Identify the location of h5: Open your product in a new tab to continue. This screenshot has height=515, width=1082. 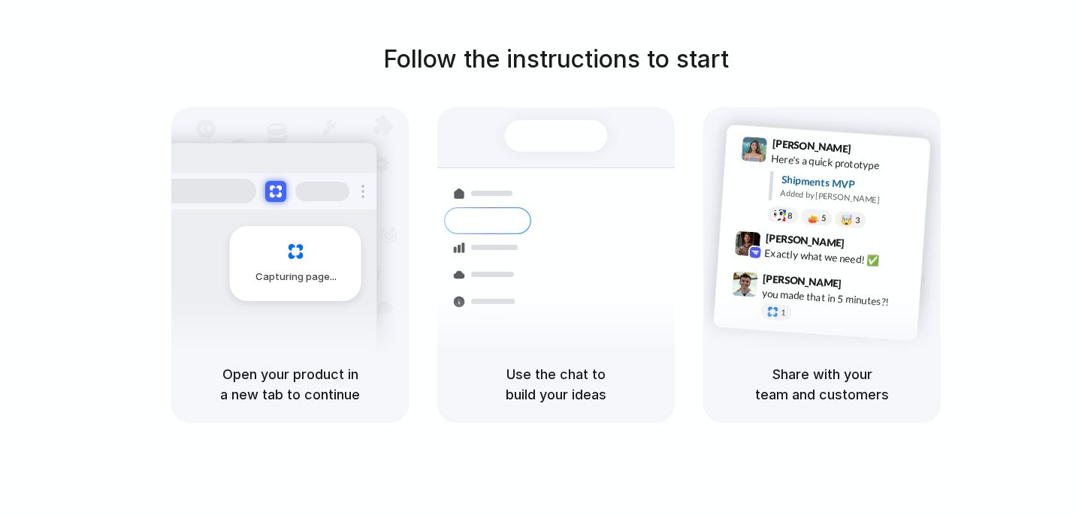
(290, 385).